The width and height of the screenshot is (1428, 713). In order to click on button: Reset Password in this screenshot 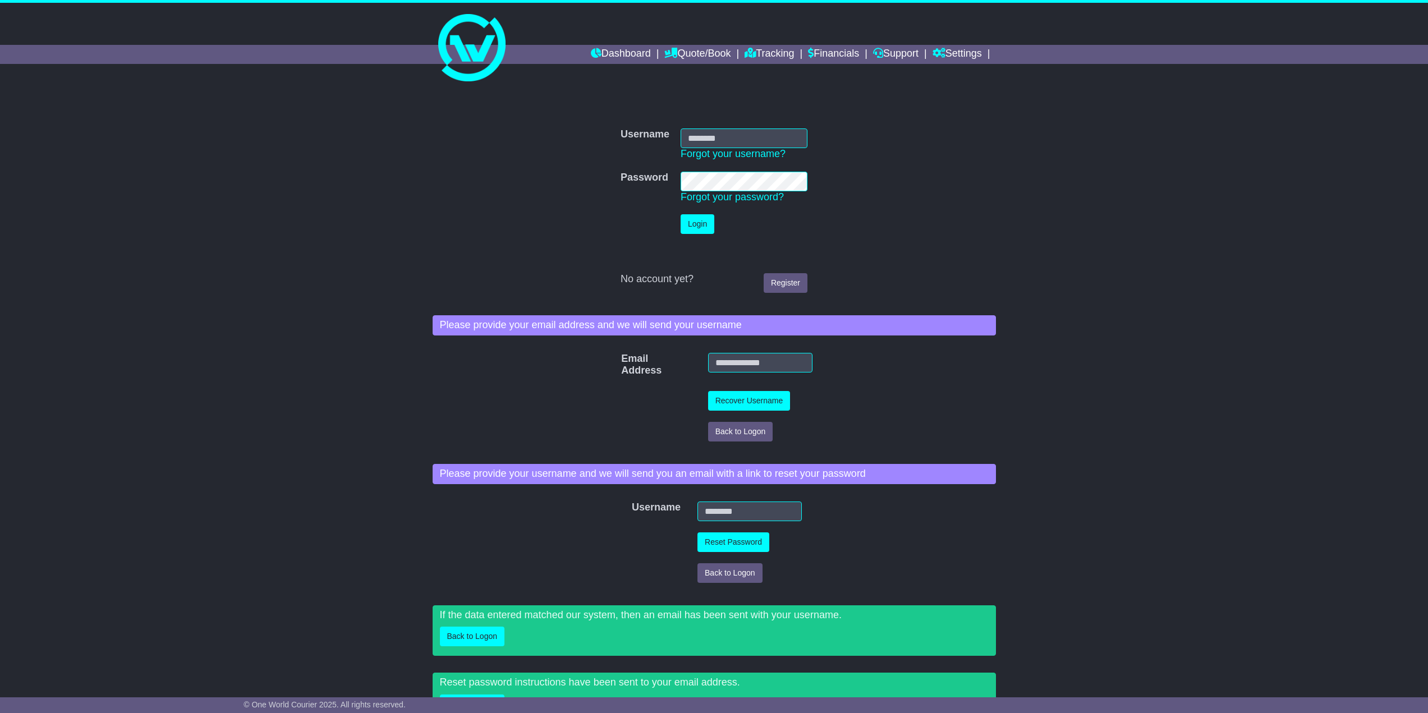, I will do `click(733, 542)`.